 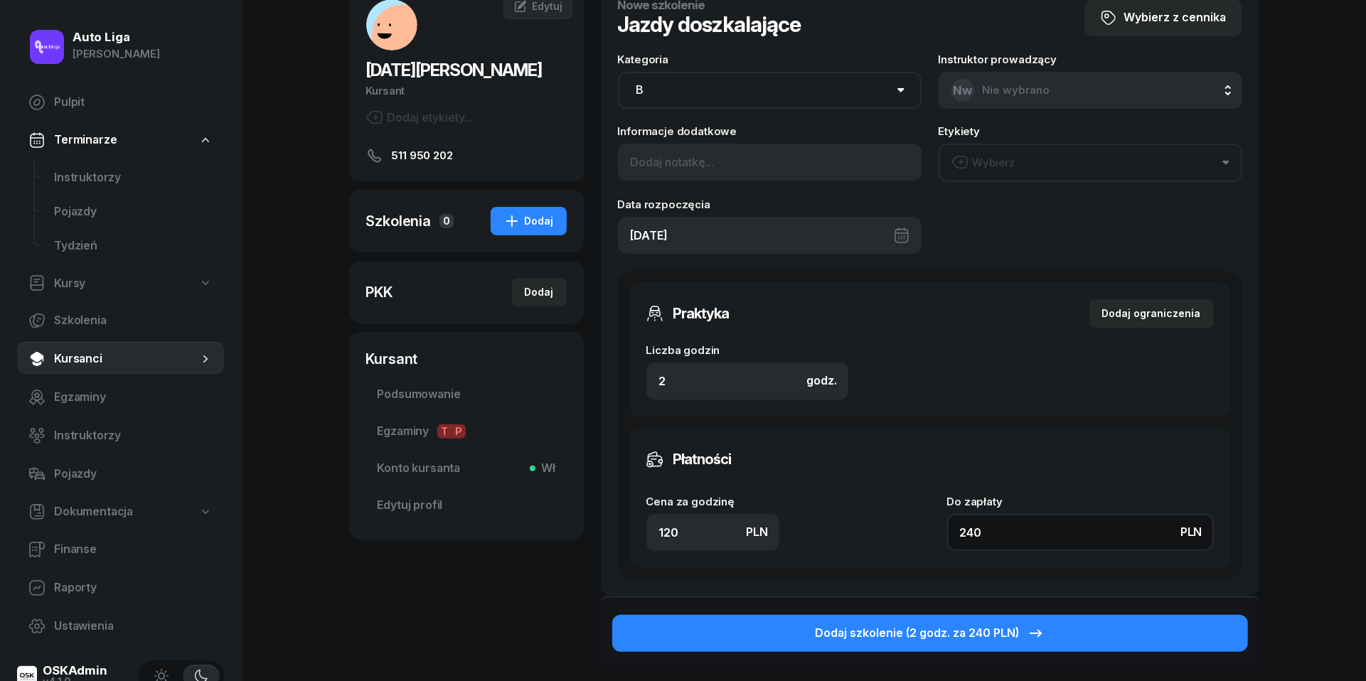 I want to click on a: Kursy, so click(x=120, y=284).